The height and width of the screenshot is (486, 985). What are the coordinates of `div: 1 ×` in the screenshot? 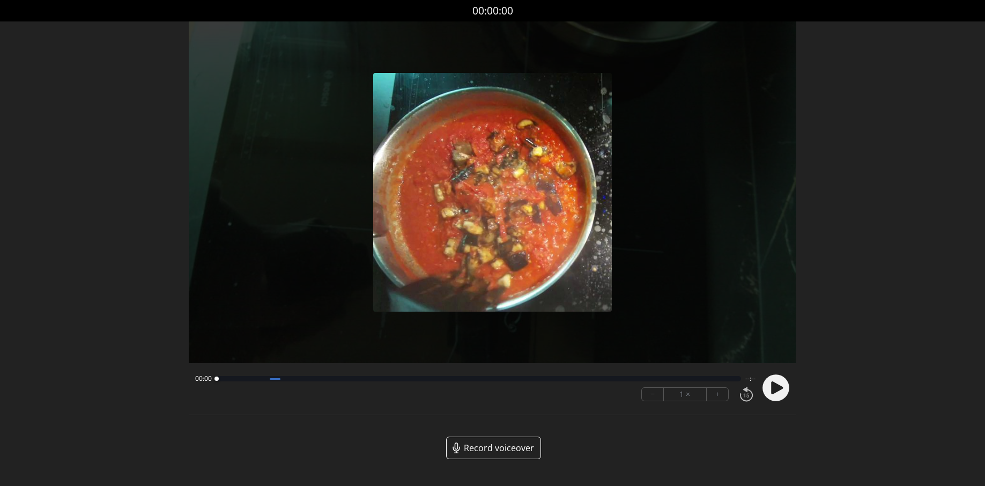 It's located at (685, 394).